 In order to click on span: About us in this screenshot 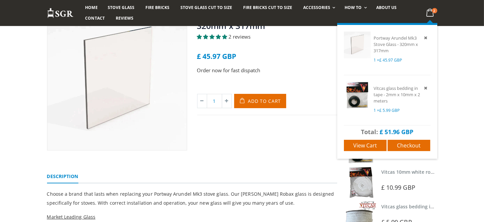, I will do `click(386, 7)`.